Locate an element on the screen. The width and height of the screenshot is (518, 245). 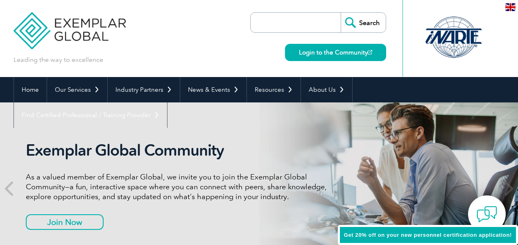
a: Find Certified Professional / Training Provider is located at coordinates (90, 115).